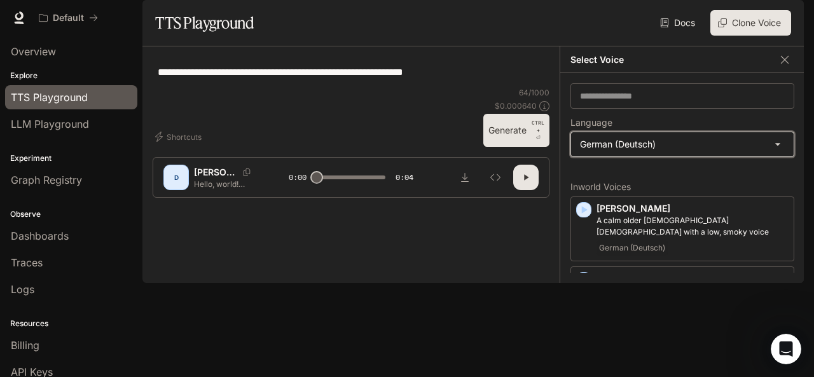 This screenshot has width=814, height=377. Describe the element at coordinates (204, 23) in the screenshot. I see `h1: TTS Playground` at that location.